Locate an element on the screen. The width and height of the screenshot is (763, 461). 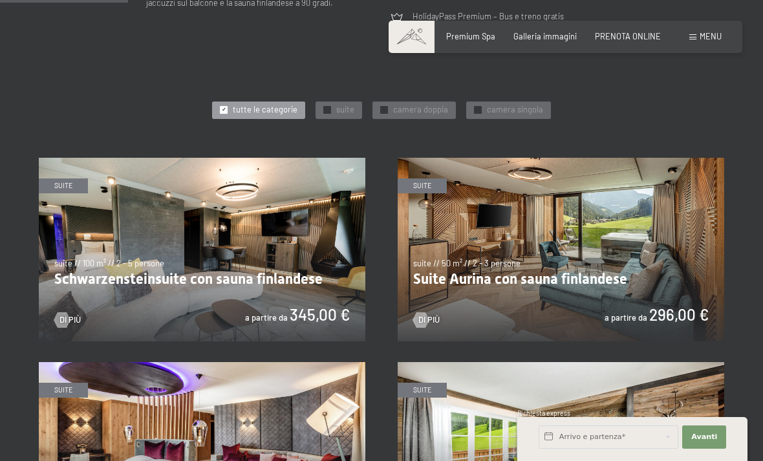
span: Avanti is located at coordinates (704, 437).